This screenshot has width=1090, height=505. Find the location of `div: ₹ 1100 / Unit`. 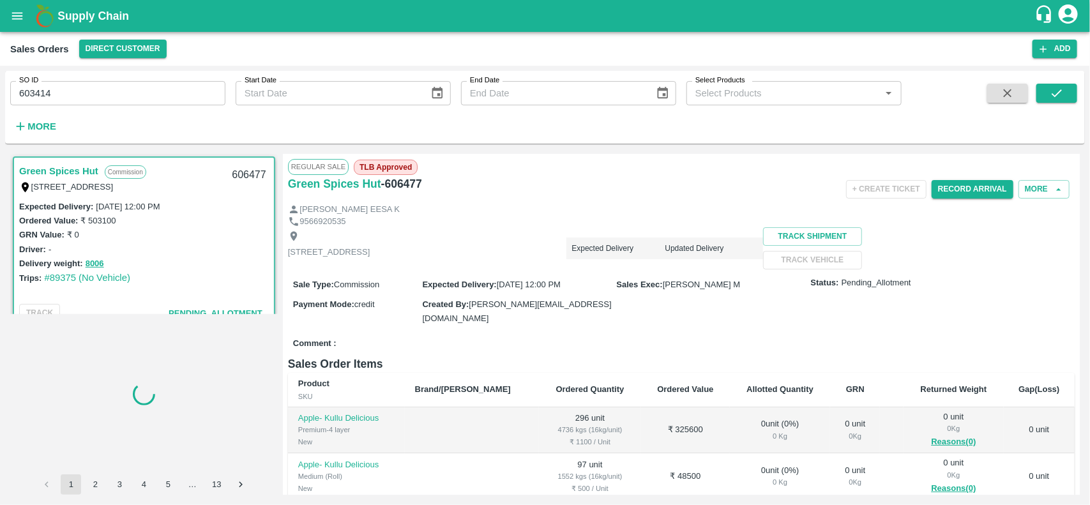

div: ₹ 1100 / Unit is located at coordinates (590, 442).